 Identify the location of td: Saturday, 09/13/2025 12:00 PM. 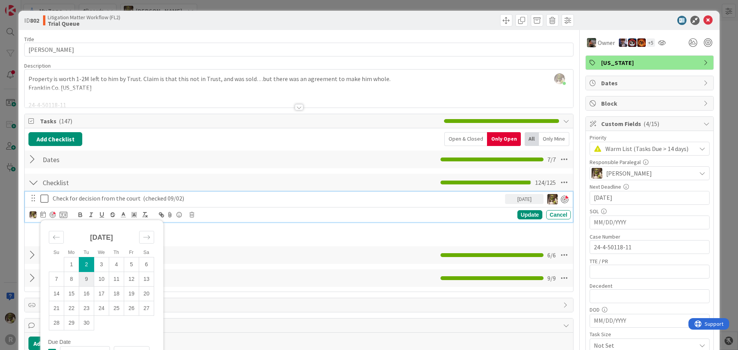
(147, 279).